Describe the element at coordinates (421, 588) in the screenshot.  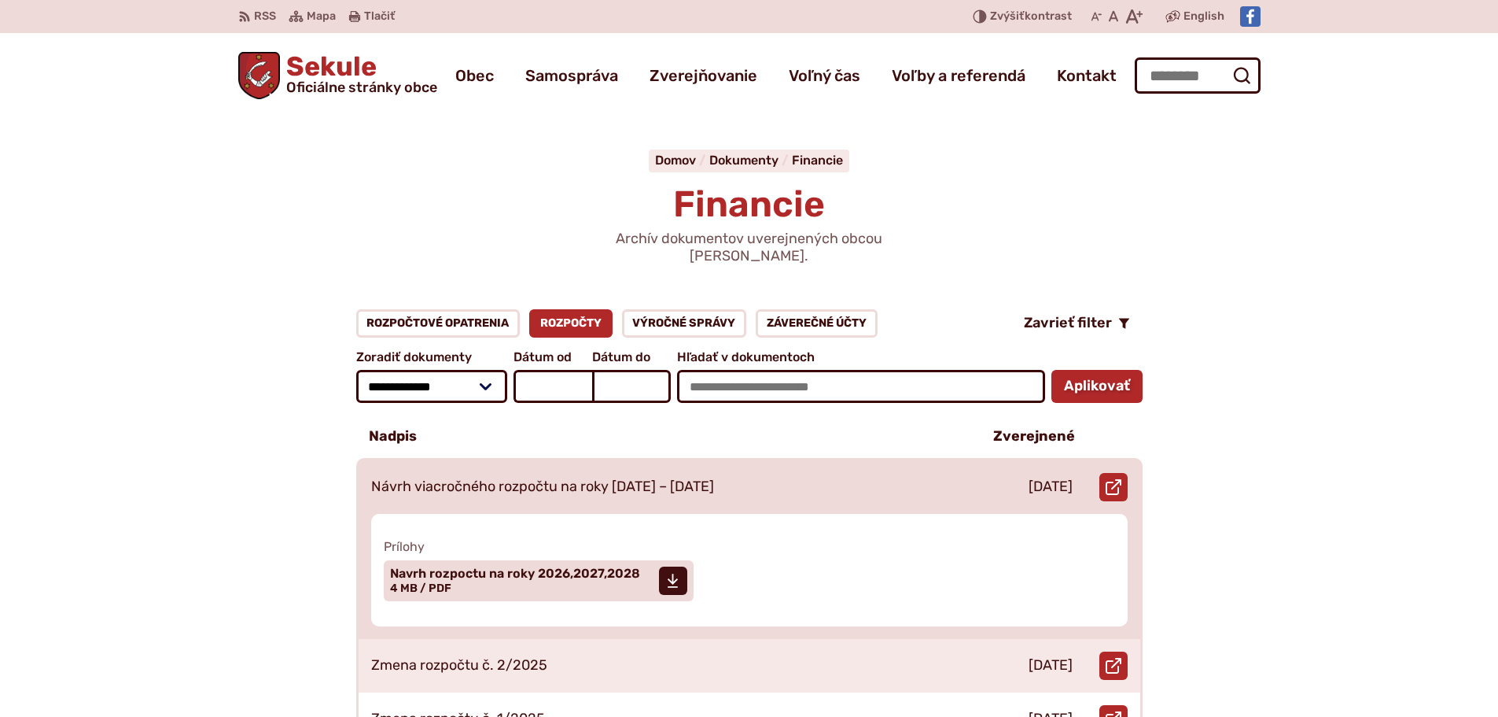
I see `span: 4 MB / PDF` at that location.